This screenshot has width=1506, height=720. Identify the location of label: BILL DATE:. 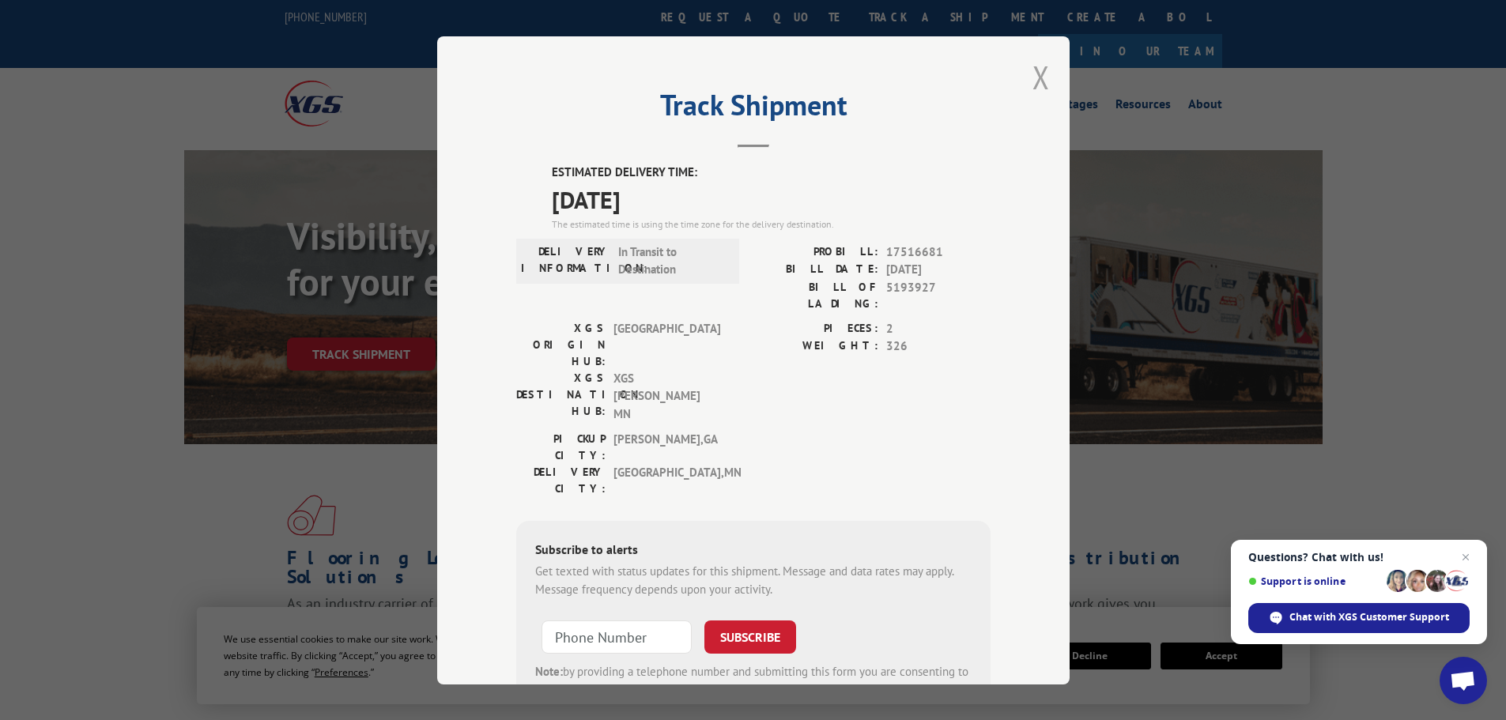
(816, 270).